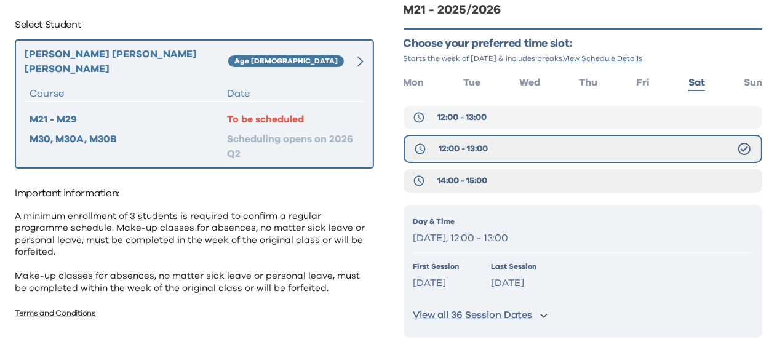 The image size is (777, 339). I want to click on p: Choose your preferred time slot:, so click(584, 44).